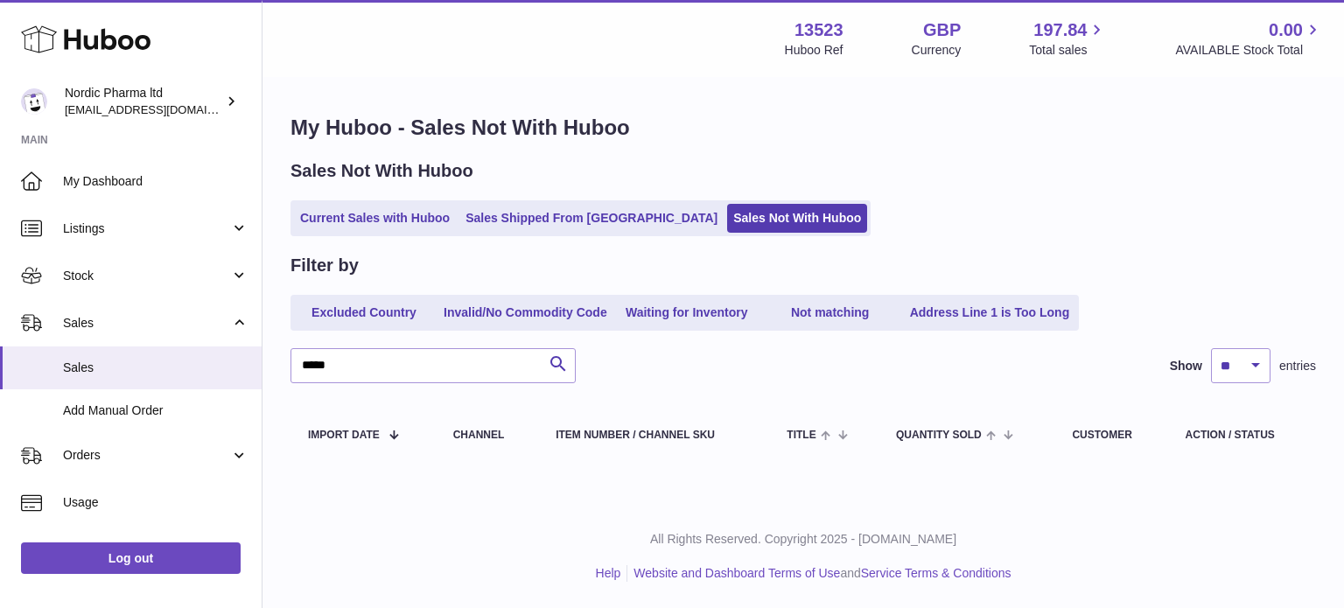  Describe the element at coordinates (1297, 366) in the screenshot. I see `span: entries` at that location.